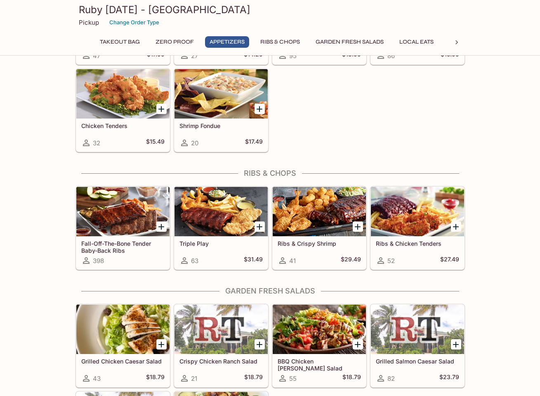 The image size is (540, 396). What do you see at coordinates (227, 42) in the screenshot?
I see `button: Appetizers` at bounding box center [227, 42].